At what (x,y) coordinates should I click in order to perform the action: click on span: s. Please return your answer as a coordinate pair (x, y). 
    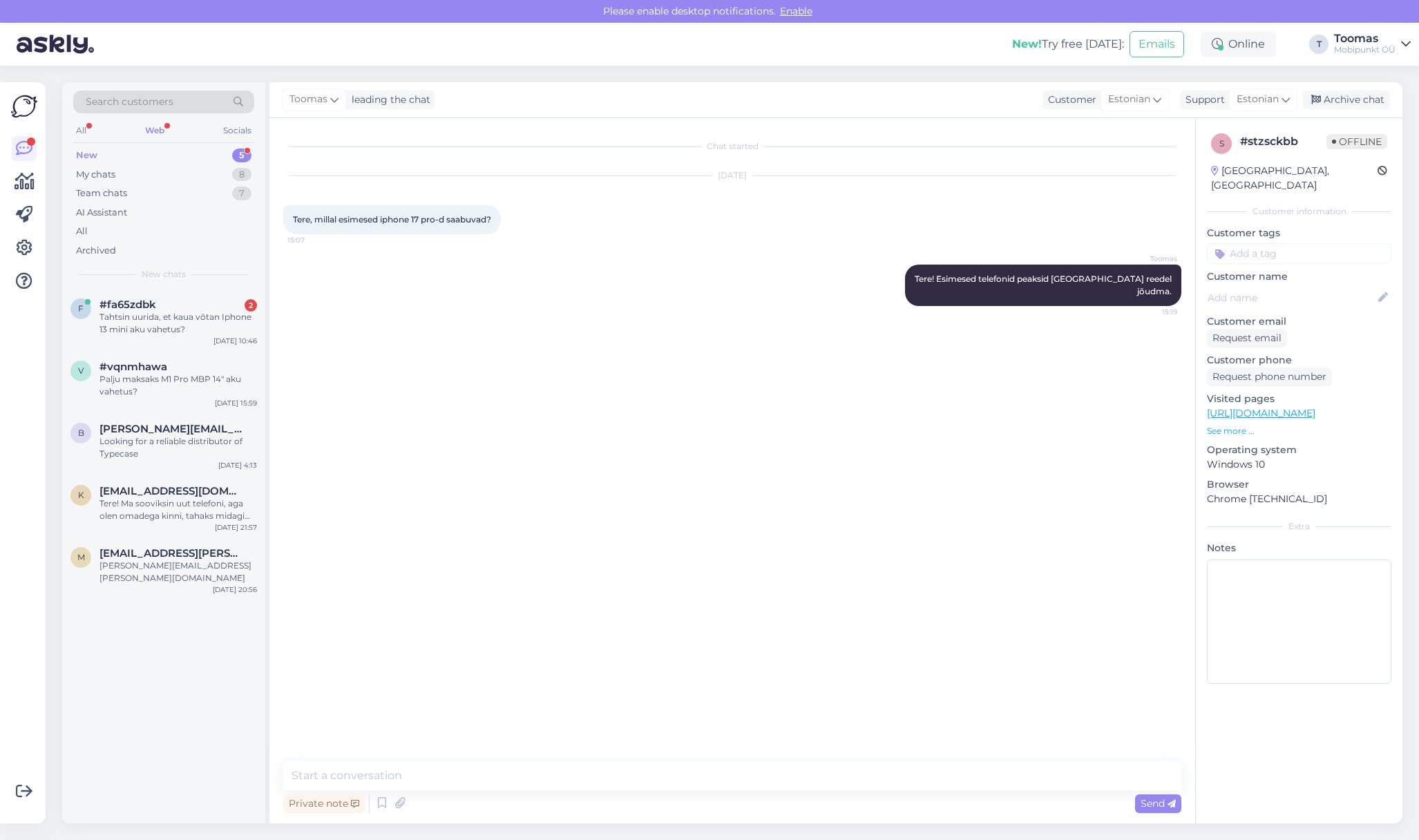
    Looking at the image, I should click on (1221, 143).